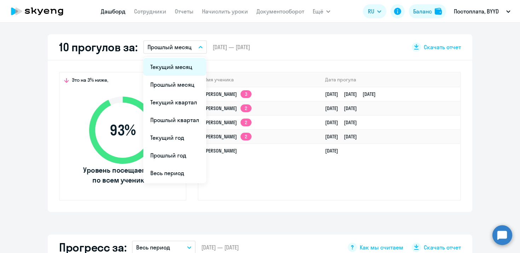 The height and width of the screenshot is (253, 520). What do you see at coordinates (225, 11) in the screenshot?
I see `a: Начислить уроки` at bounding box center [225, 11].